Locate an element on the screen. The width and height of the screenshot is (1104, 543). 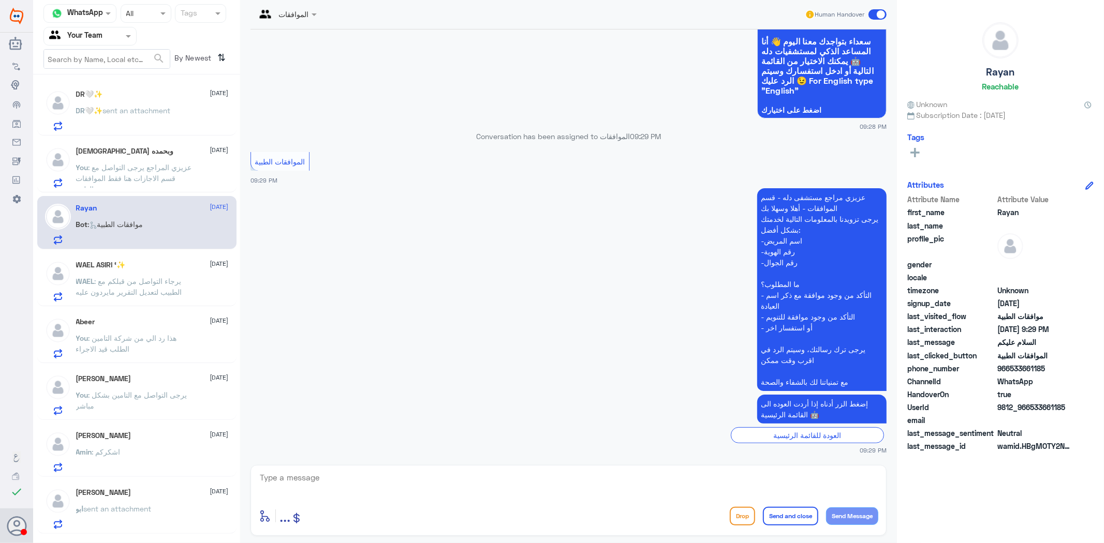
button: search is located at coordinates (159, 58).